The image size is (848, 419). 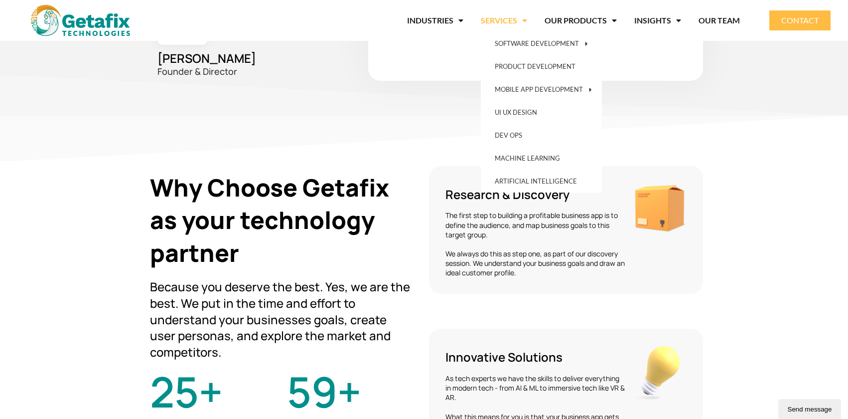 What do you see at coordinates (535, 357) in the screenshot?
I see `h3: Innovative Solutions` at bounding box center [535, 357].